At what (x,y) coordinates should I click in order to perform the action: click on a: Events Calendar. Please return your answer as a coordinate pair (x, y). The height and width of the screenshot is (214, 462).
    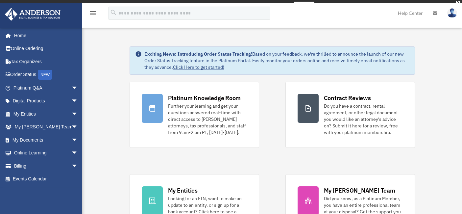
    Looking at the image, I should click on (46, 179).